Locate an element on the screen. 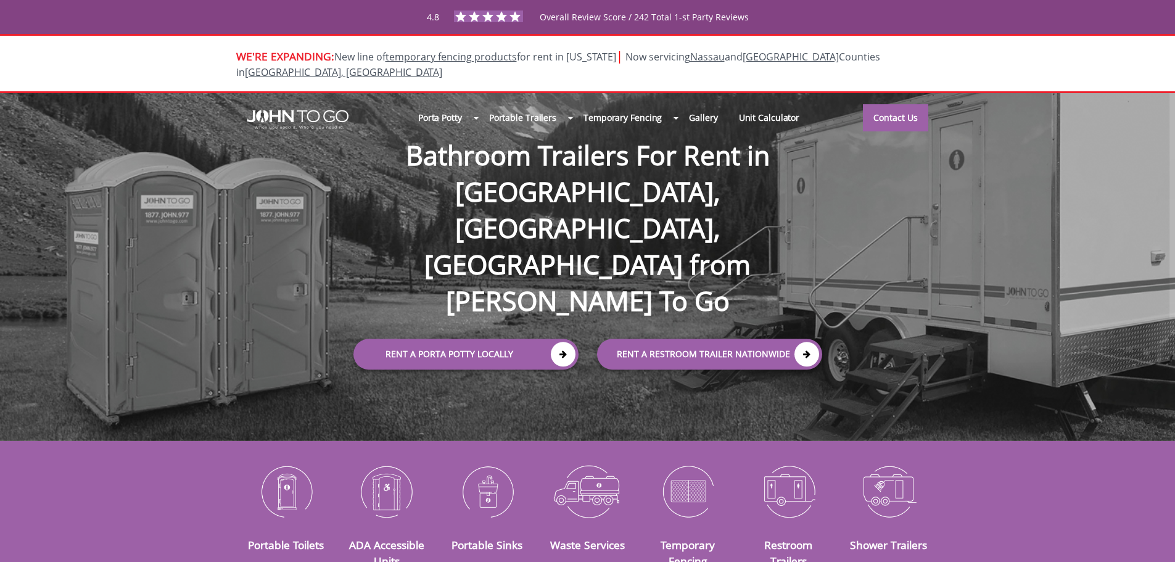  a: Porta Potty is located at coordinates (440, 117).